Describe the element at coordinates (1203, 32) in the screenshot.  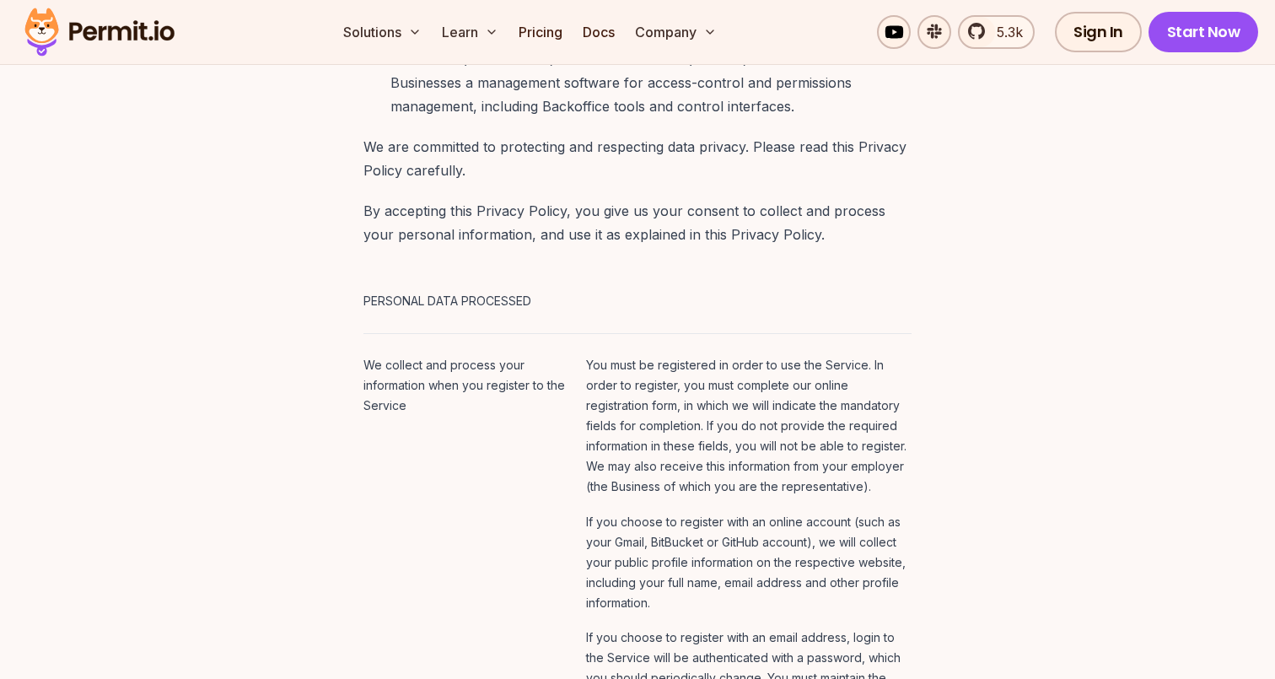
I see `a: Start Now` at that location.